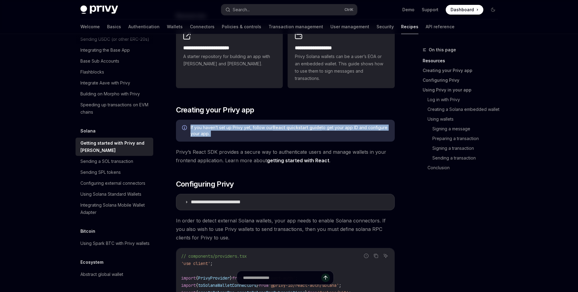  I want to click on span: If you haven’t set up Privy yet, follow our to get your app ID and configure your app., so click(290, 131).